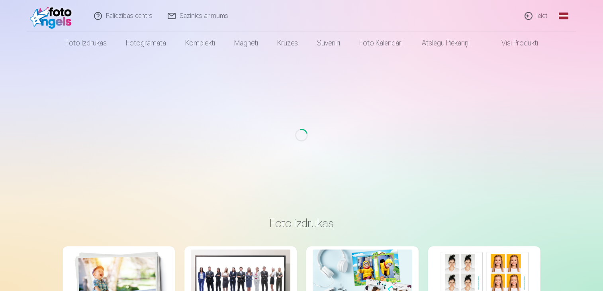  What do you see at coordinates (302, 223) in the screenshot?
I see `h3: Foto izdrukas` at bounding box center [302, 223].